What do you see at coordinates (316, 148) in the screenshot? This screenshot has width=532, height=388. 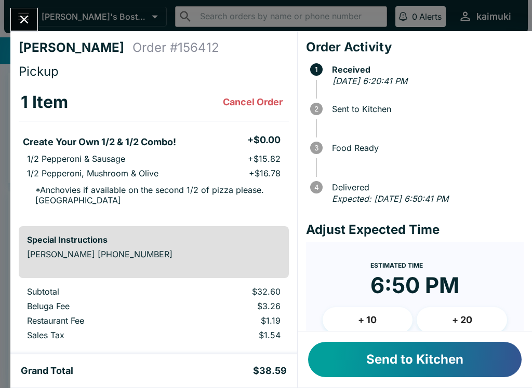 I see `text: 3` at bounding box center [316, 148].